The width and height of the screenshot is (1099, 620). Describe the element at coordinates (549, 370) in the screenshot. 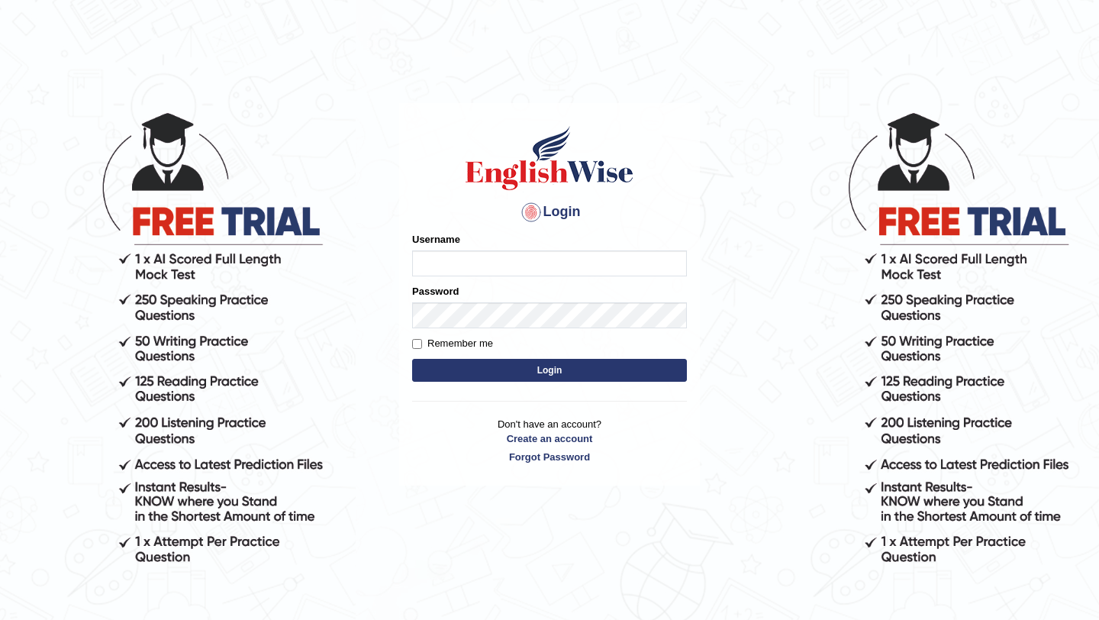

I see `button: Login` at that location.